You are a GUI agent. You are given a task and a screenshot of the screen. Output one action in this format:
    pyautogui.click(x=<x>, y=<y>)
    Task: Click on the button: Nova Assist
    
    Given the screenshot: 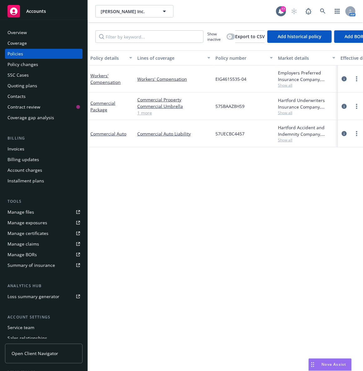 What is the action you would take?
    pyautogui.click(x=331, y=365)
    